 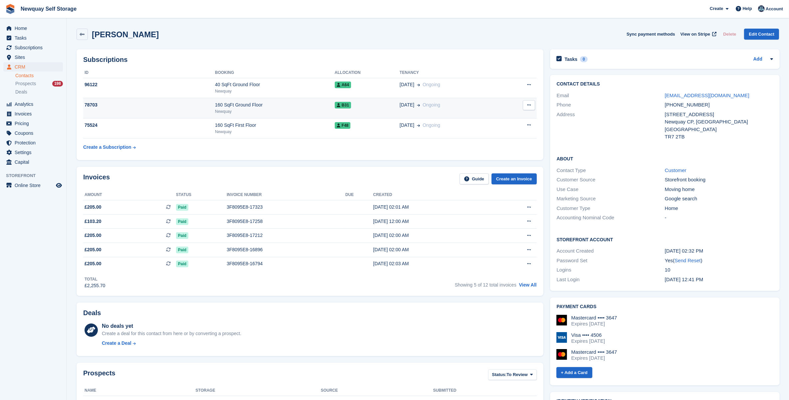 I want to click on a: Create a Deal, so click(x=171, y=343).